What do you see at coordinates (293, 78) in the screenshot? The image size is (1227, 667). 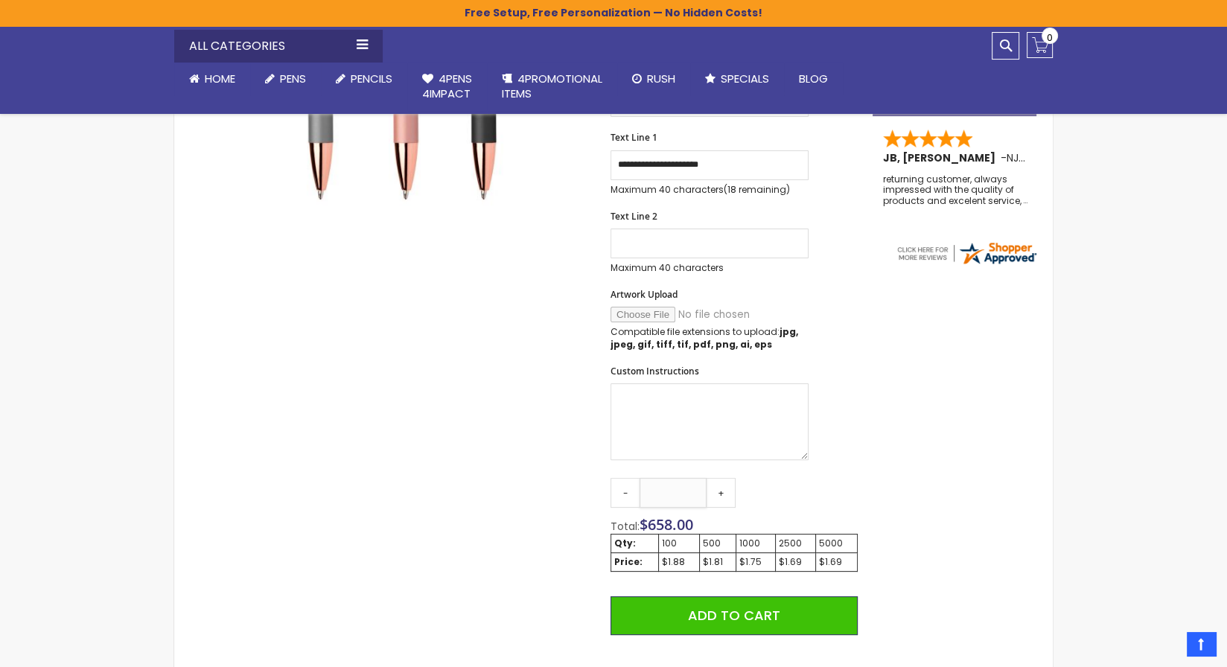 I see `span: Pens` at bounding box center [293, 78].